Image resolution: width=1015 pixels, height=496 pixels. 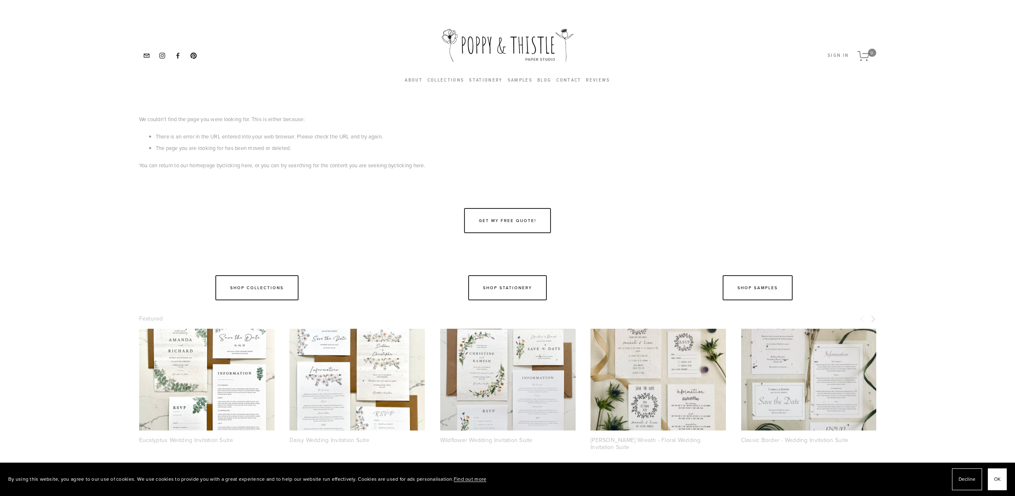 What do you see at coordinates (569, 80) in the screenshot?
I see `a: Contact` at bounding box center [569, 80].